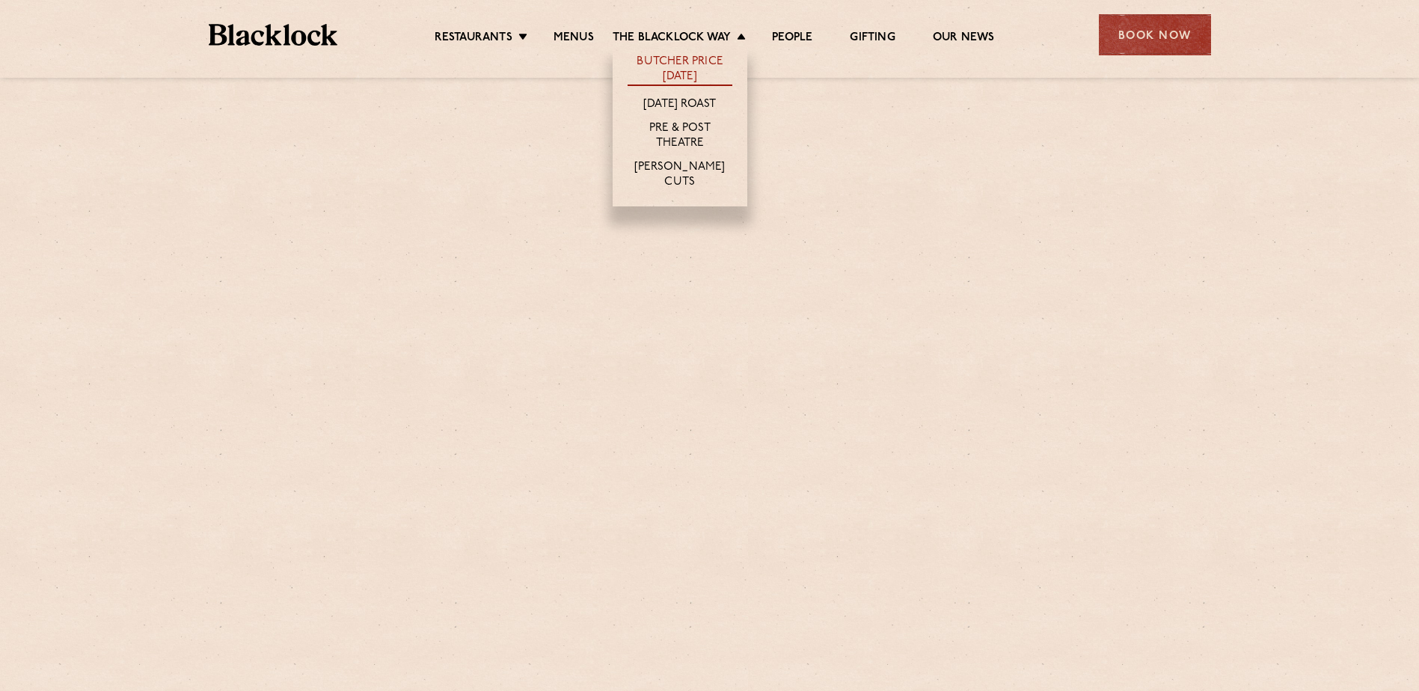  Describe the element at coordinates (964, 39) in the screenshot. I see `a: Our News` at that location.